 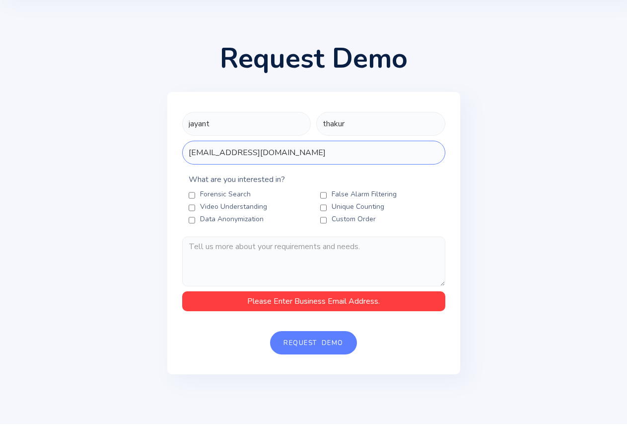 I want to click on input: Request Demo, so click(x=313, y=342).